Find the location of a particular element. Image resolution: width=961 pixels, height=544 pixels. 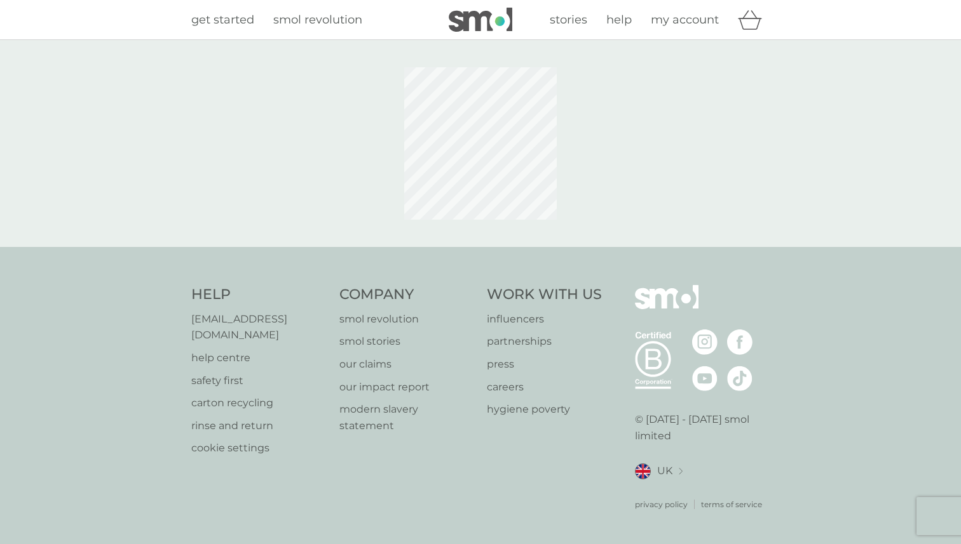

img: visit the smol Tiktok page is located at coordinates (739, 379).